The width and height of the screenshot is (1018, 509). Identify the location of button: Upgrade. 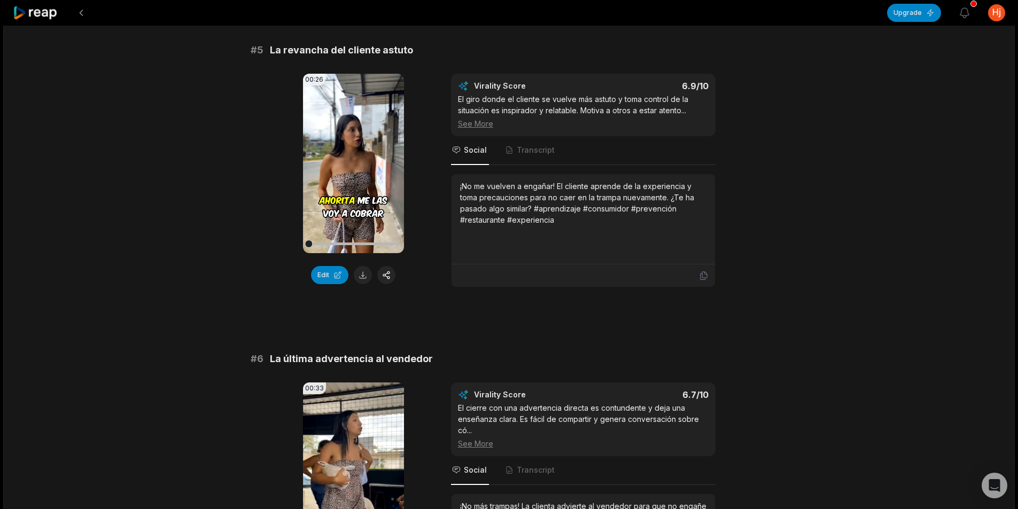
(913, 13).